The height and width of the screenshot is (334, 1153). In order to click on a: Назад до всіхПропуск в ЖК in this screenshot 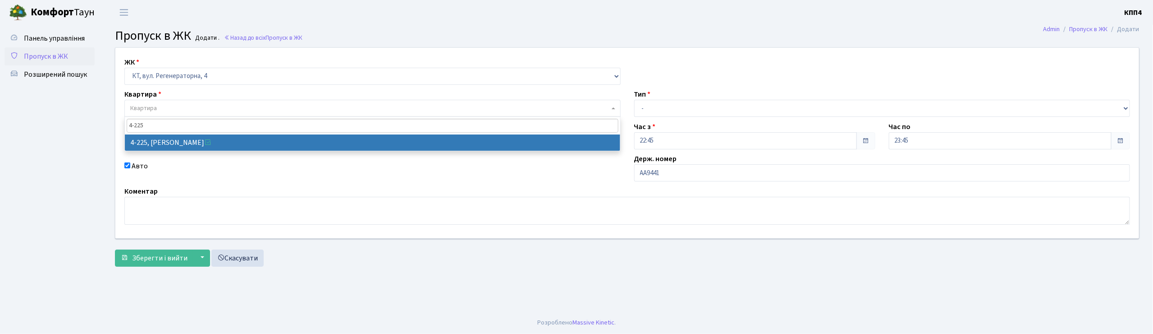, I will do `click(263, 37)`.